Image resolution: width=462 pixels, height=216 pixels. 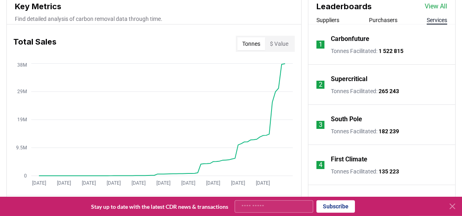 What do you see at coordinates (22, 91) in the screenshot?
I see `tspan: 29M` at bounding box center [22, 91].